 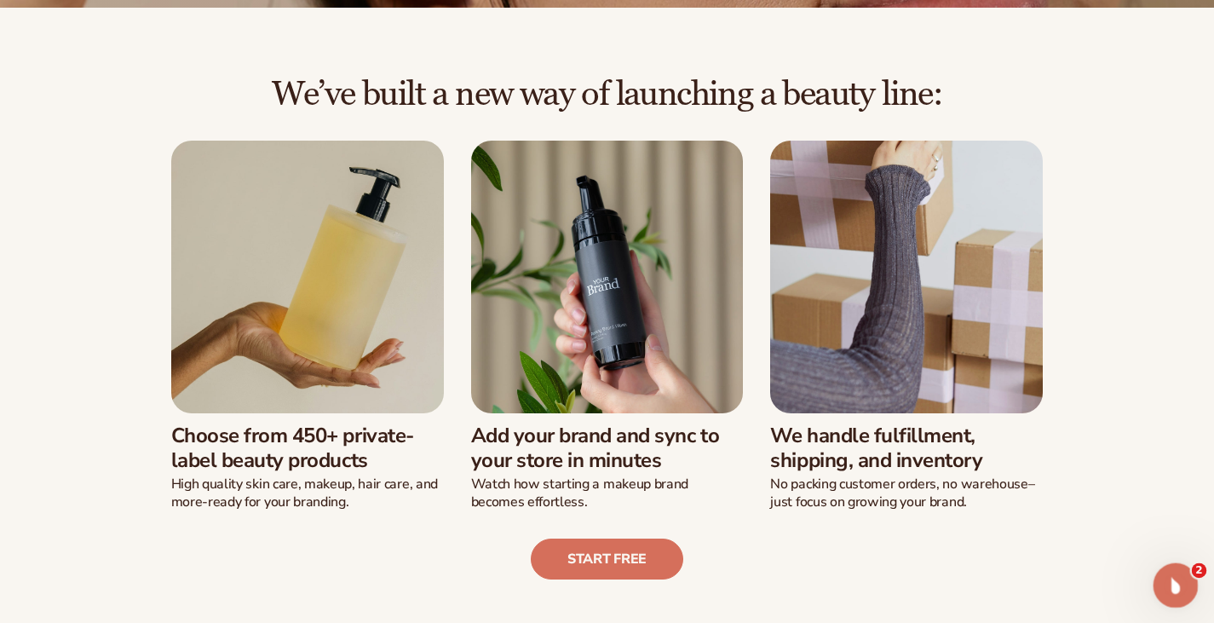 I want to click on img: Female moving shipping boxes., so click(x=907, y=277).